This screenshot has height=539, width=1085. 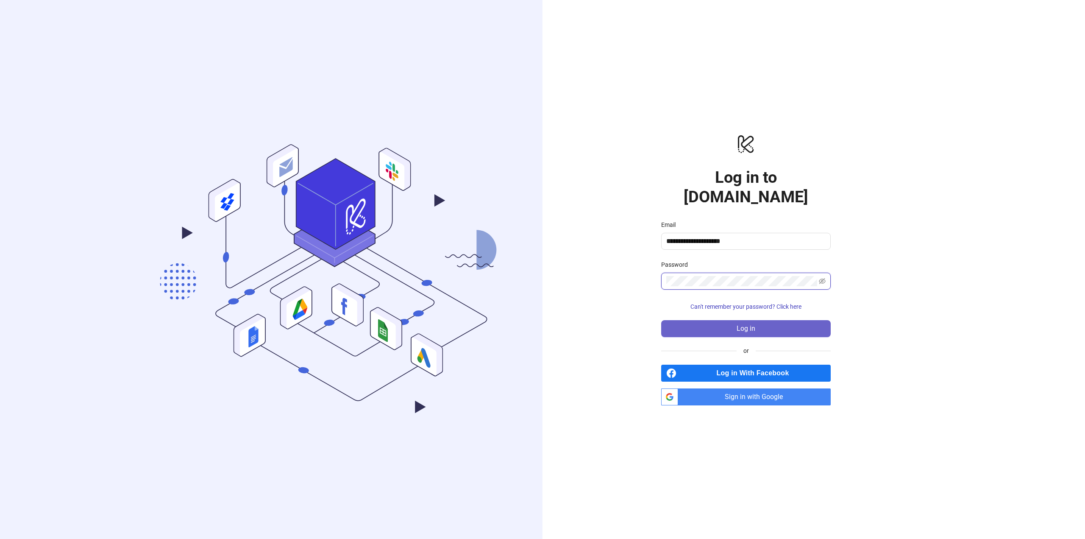 I want to click on label: Password, so click(x=677, y=264).